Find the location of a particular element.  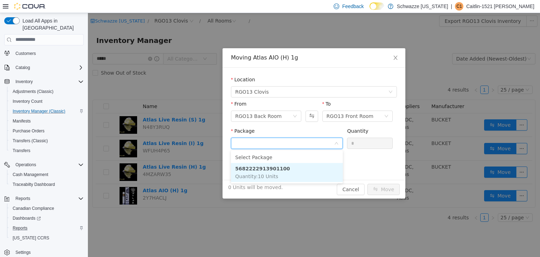

button: Transfers is located at coordinates (47, 150).